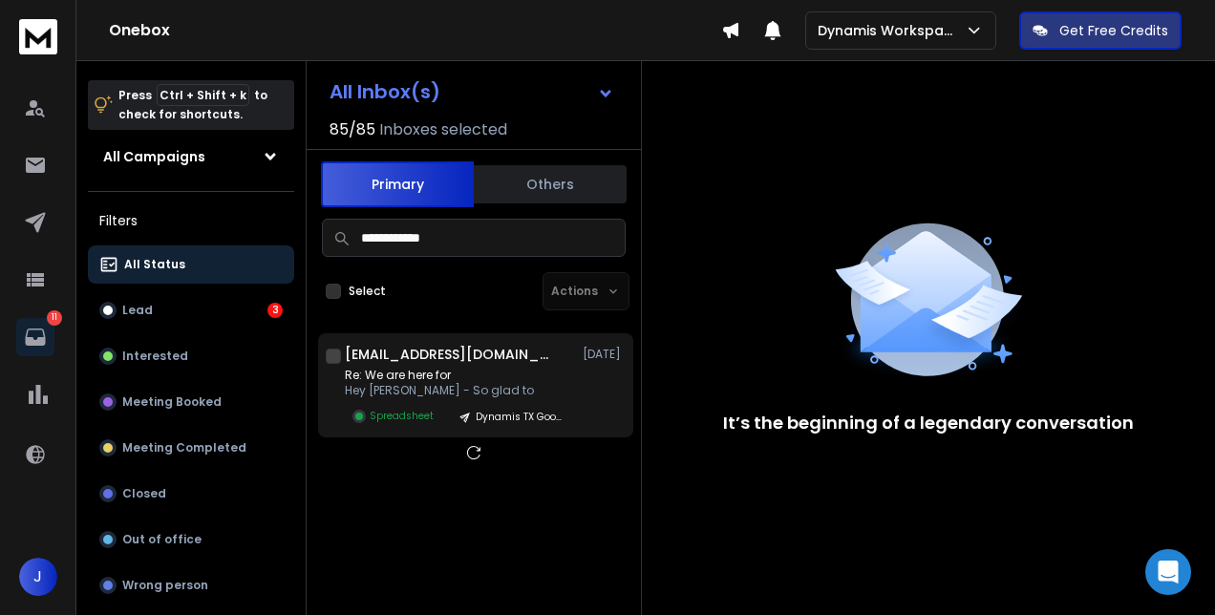 Image resolution: width=1215 pixels, height=615 pixels. What do you see at coordinates (203, 95) in the screenshot?
I see `span: Ctrl + Shift + k` at bounding box center [203, 95].